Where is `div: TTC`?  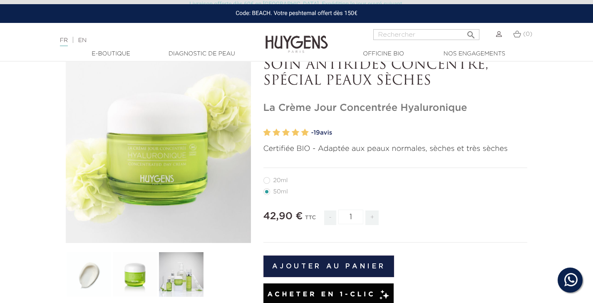 div: TTC is located at coordinates (310, 220).